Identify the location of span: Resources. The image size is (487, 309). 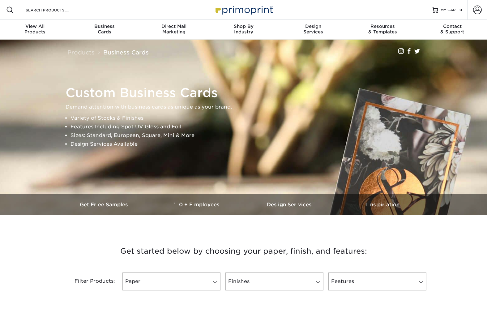
(383, 26).